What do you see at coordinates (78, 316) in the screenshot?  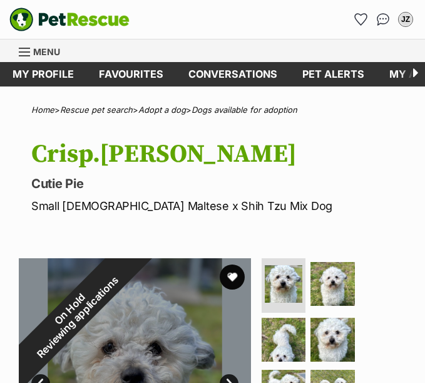 I see `span: Reviewing applications` at bounding box center [78, 316].